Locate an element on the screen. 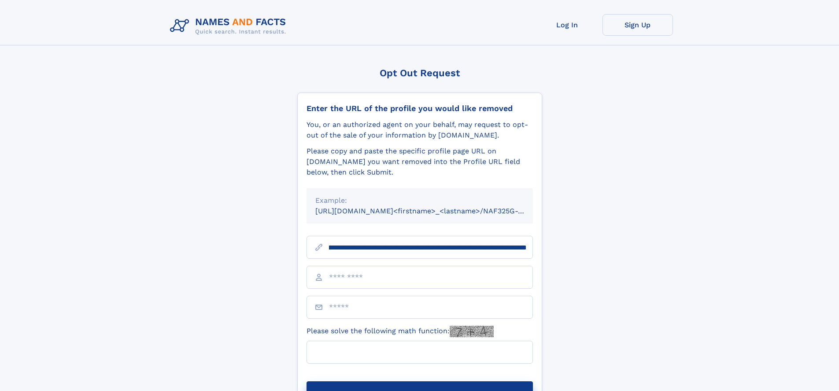 Image resolution: width=839 pixels, height=391 pixels. div: Opt Out Request is located at coordinates (420, 73).